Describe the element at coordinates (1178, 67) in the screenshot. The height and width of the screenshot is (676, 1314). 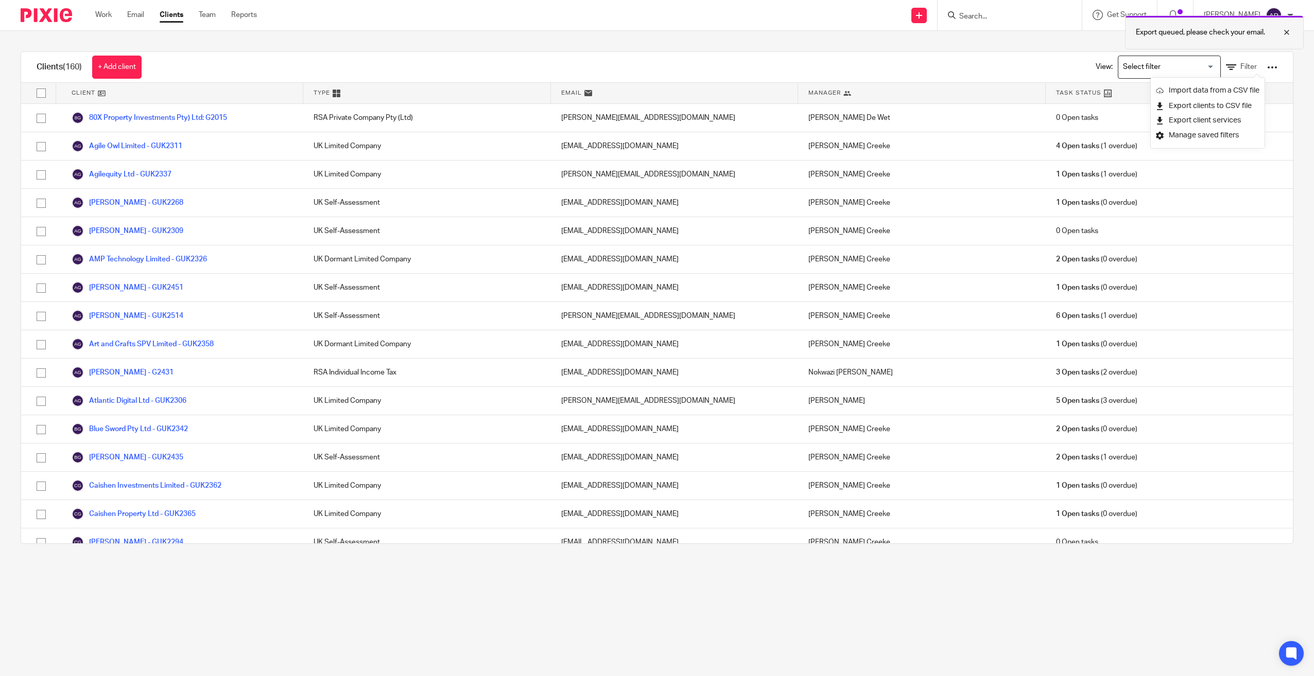
I see `div: View:` at that location.